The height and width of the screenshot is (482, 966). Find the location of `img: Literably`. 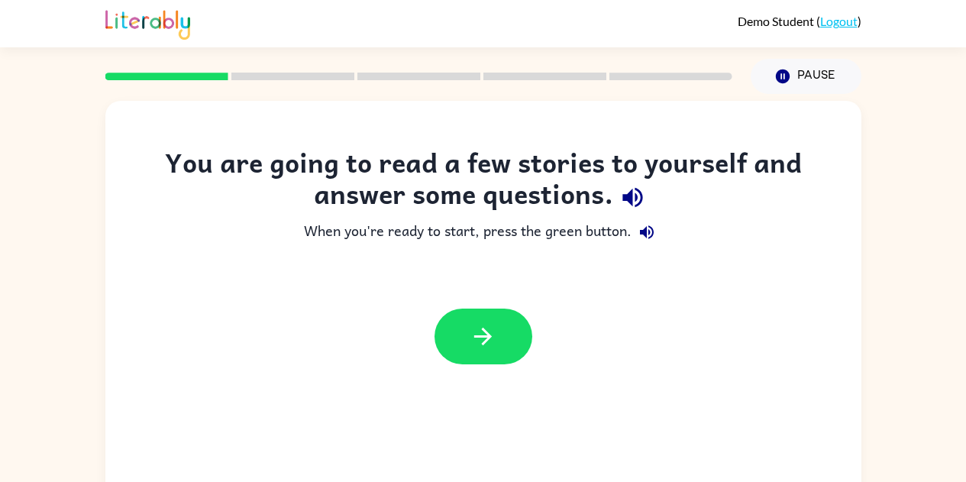

img: Literably is located at coordinates (147, 23).